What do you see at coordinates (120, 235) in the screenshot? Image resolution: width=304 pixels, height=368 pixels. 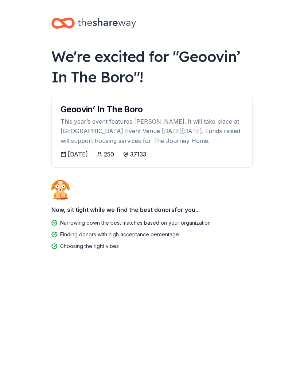 I see `div: Finding donors with high acceptance percentage` at bounding box center [120, 235].